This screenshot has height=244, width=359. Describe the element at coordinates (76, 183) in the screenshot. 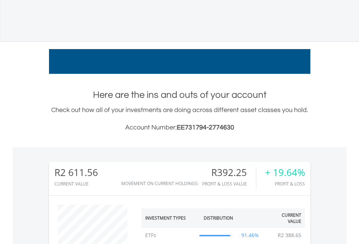

I see `div: CURRENT VALUE` at that location.